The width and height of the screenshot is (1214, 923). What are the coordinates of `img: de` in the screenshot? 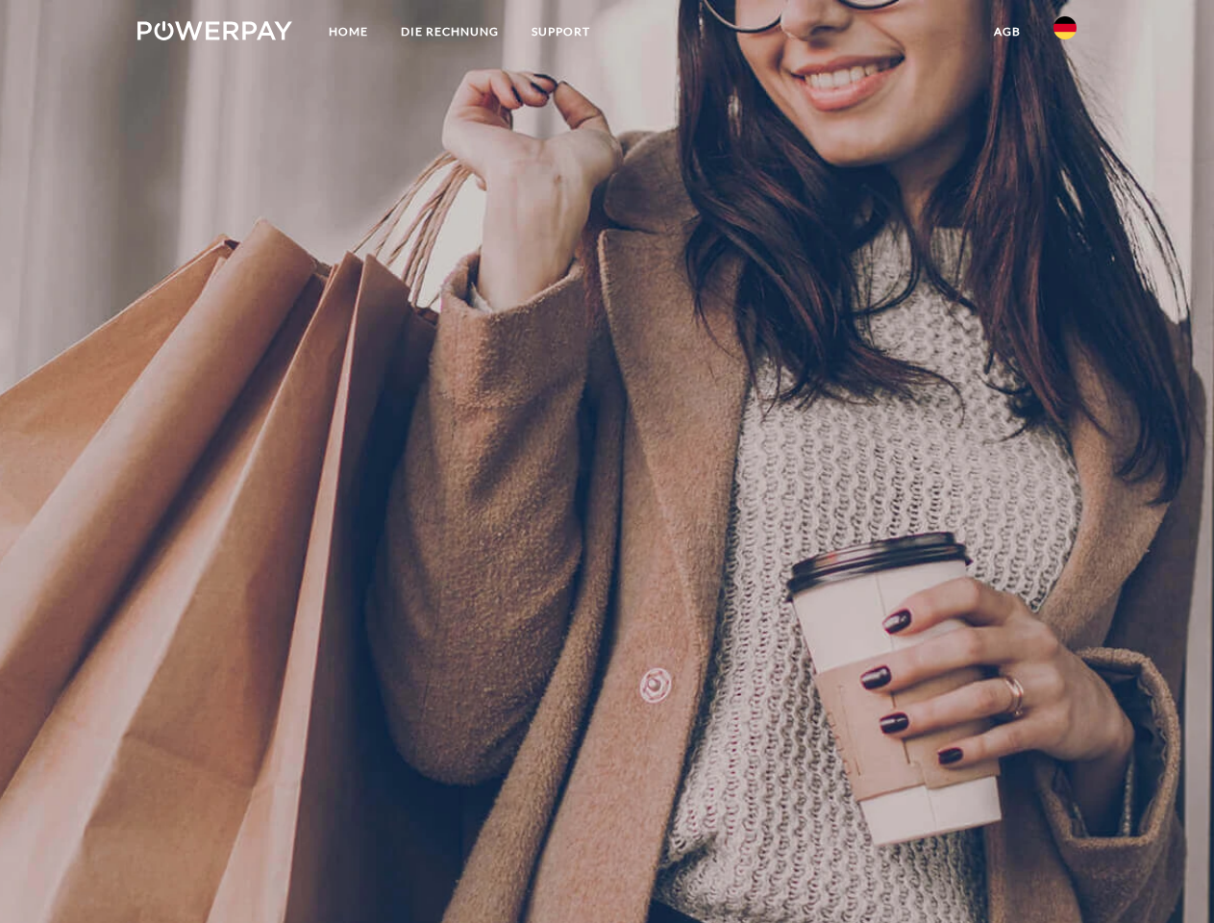 It's located at (1065, 28).